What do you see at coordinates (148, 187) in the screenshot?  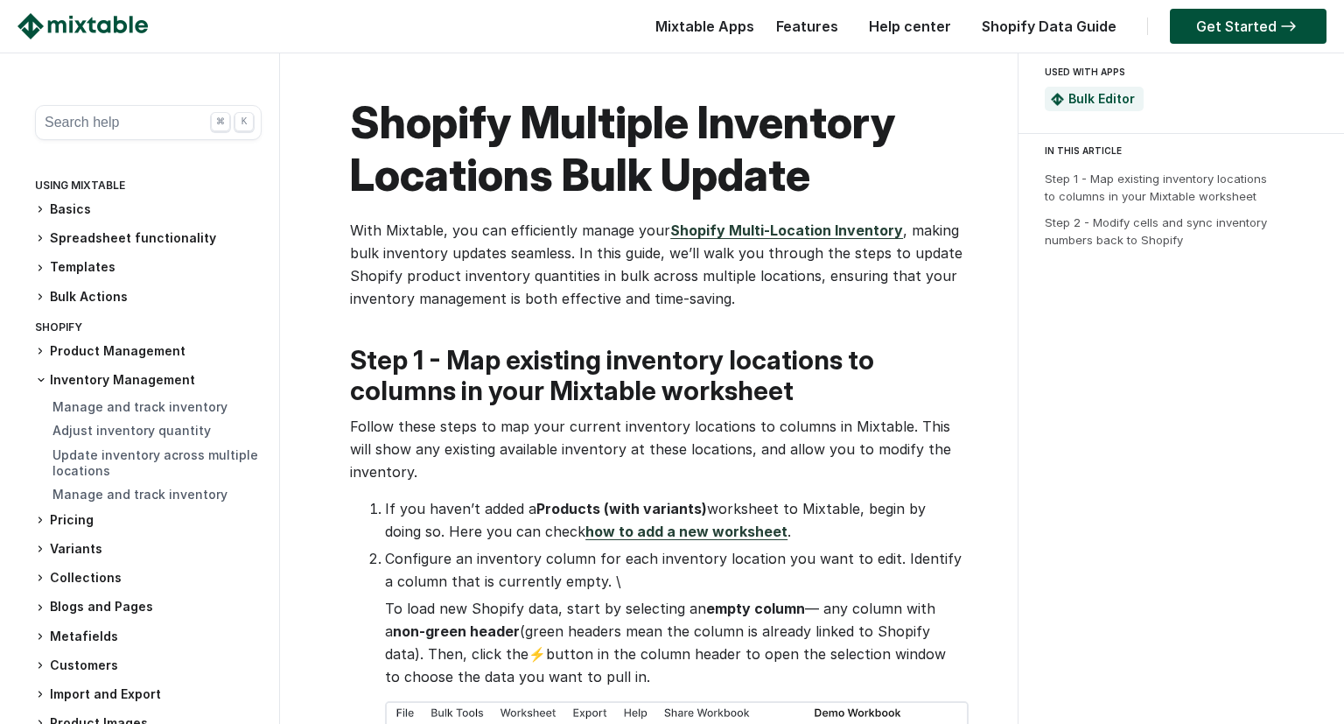 I see `div: Using Mixtable` at bounding box center [148, 187].